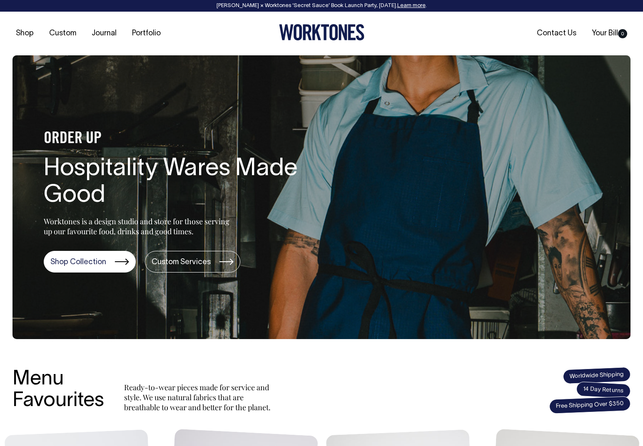 Image resolution: width=643 pixels, height=446 pixels. Describe the element at coordinates (556, 33) in the screenshot. I see `a: Contact Us` at that location.